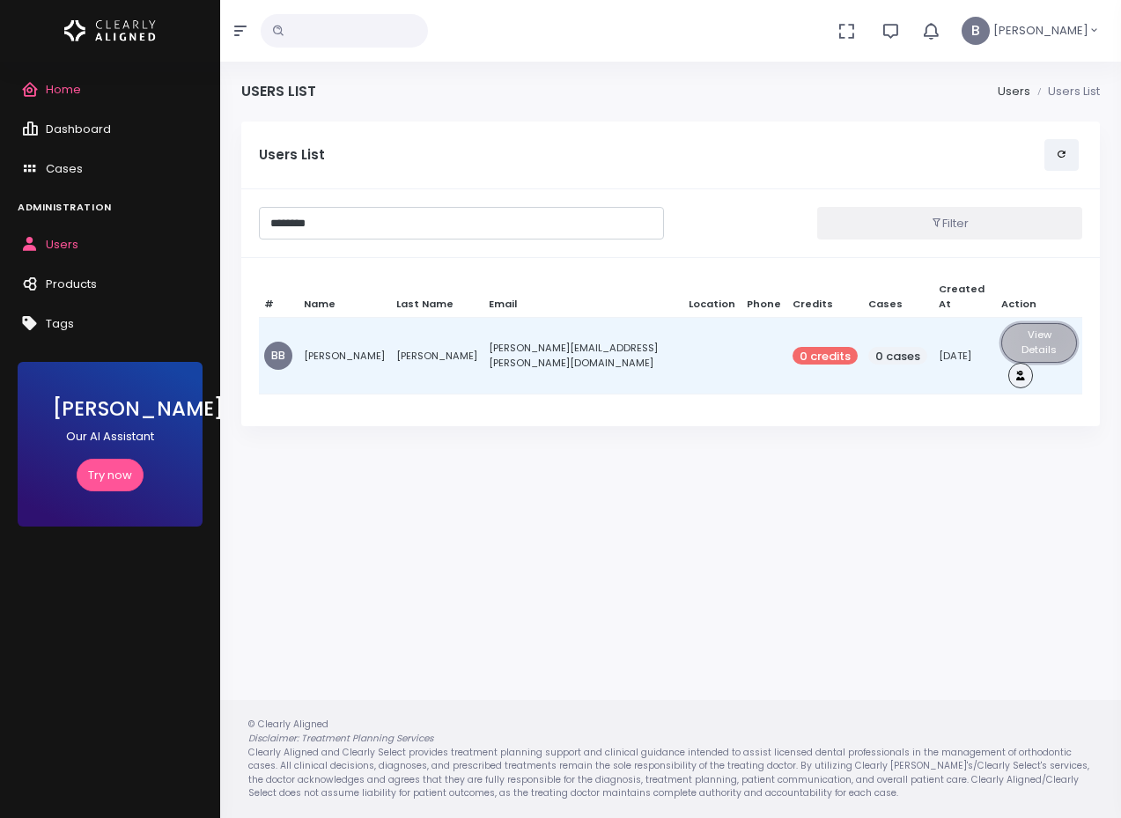 The image size is (1121, 818). What do you see at coordinates (78, 129) in the screenshot?
I see `span: Dashboard` at bounding box center [78, 129].